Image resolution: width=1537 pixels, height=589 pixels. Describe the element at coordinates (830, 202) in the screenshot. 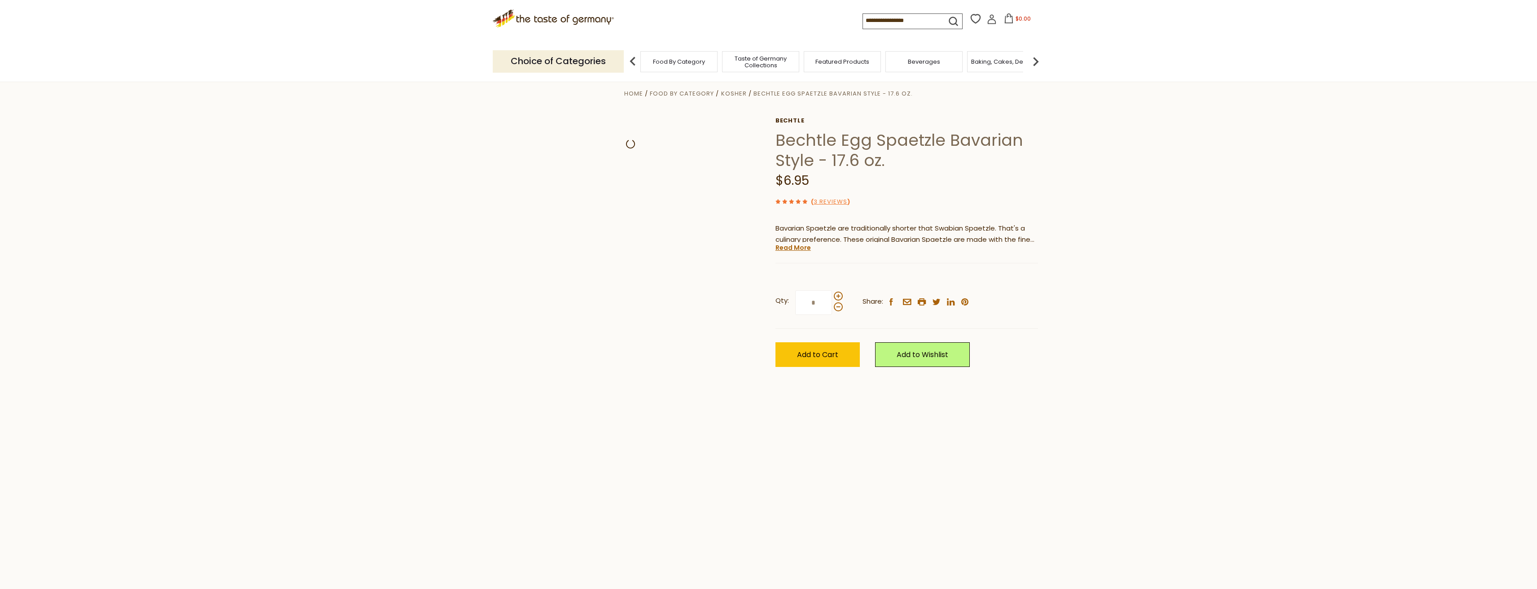

I see `a: 3 Reviews` at that location.